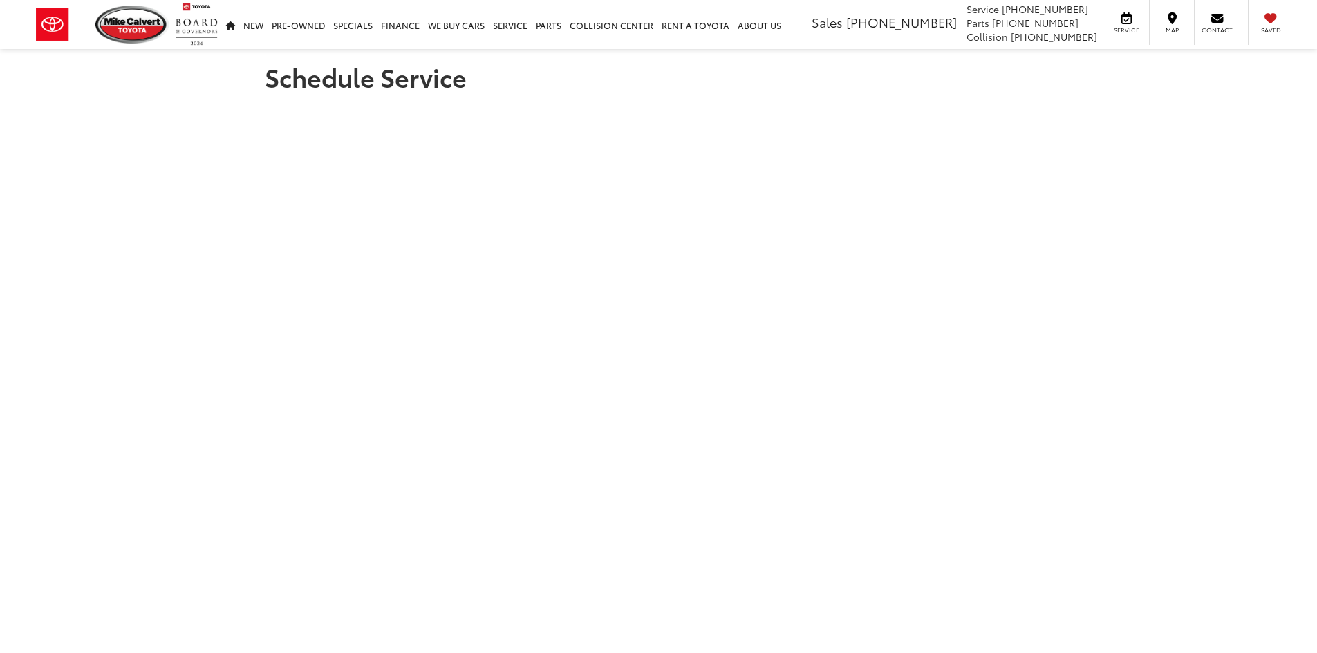 The width and height of the screenshot is (1317, 653). What do you see at coordinates (132, 24) in the screenshot?
I see `img: Mike Calvert Toyota` at bounding box center [132, 24].